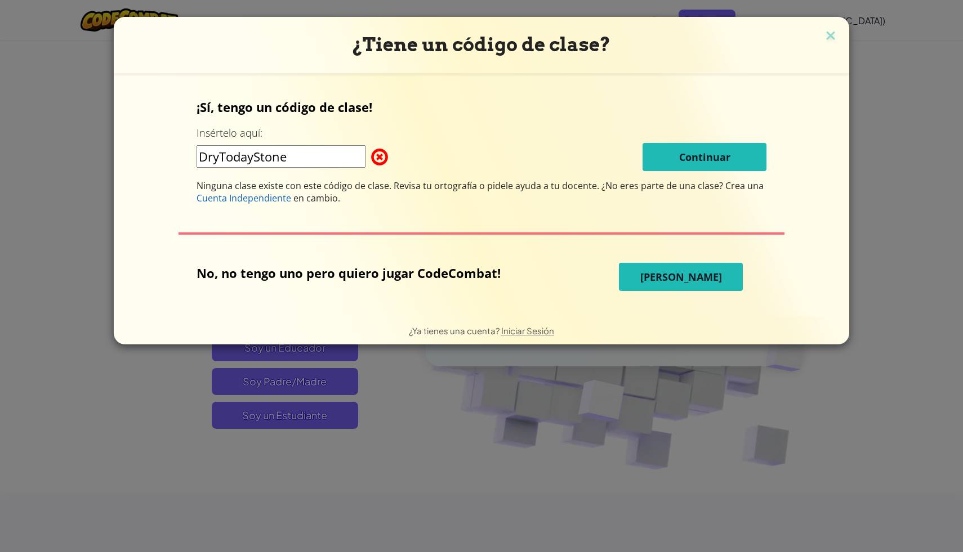 This screenshot has width=963, height=552. I want to click on p: ¡Sí, tengo un código de clase!, so click(481, 107).